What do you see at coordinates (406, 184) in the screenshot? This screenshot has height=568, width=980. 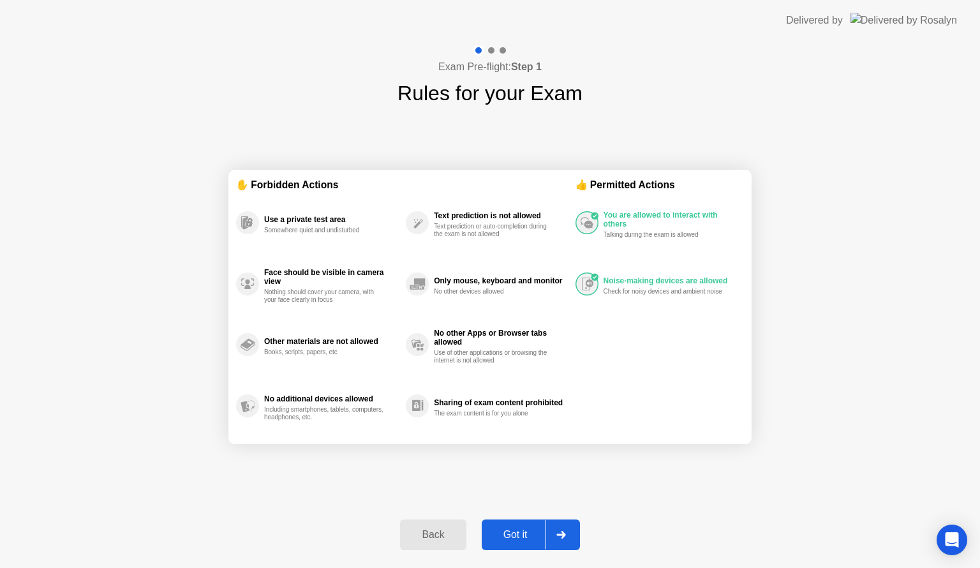 I see `div: ✋ Forbidden Actions` at bounding box center [406, 184].